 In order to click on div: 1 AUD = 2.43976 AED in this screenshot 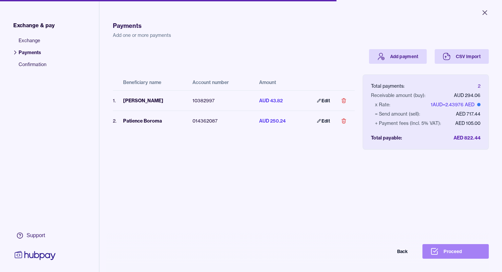, I will do `click(455, 104)`.